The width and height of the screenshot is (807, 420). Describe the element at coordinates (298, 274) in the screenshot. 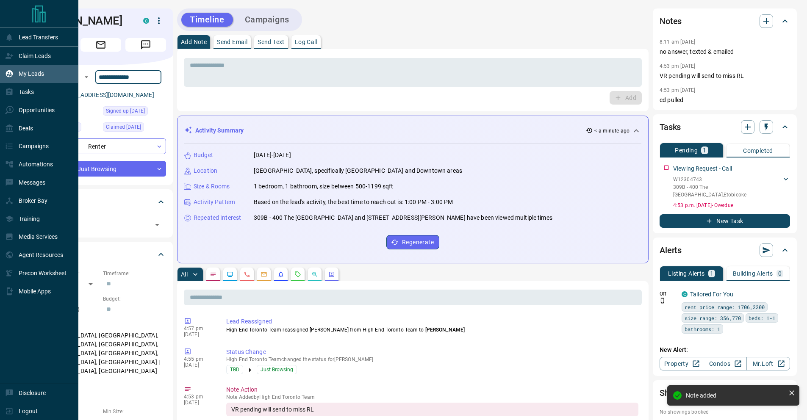

I see `svg: Requests` at that location.